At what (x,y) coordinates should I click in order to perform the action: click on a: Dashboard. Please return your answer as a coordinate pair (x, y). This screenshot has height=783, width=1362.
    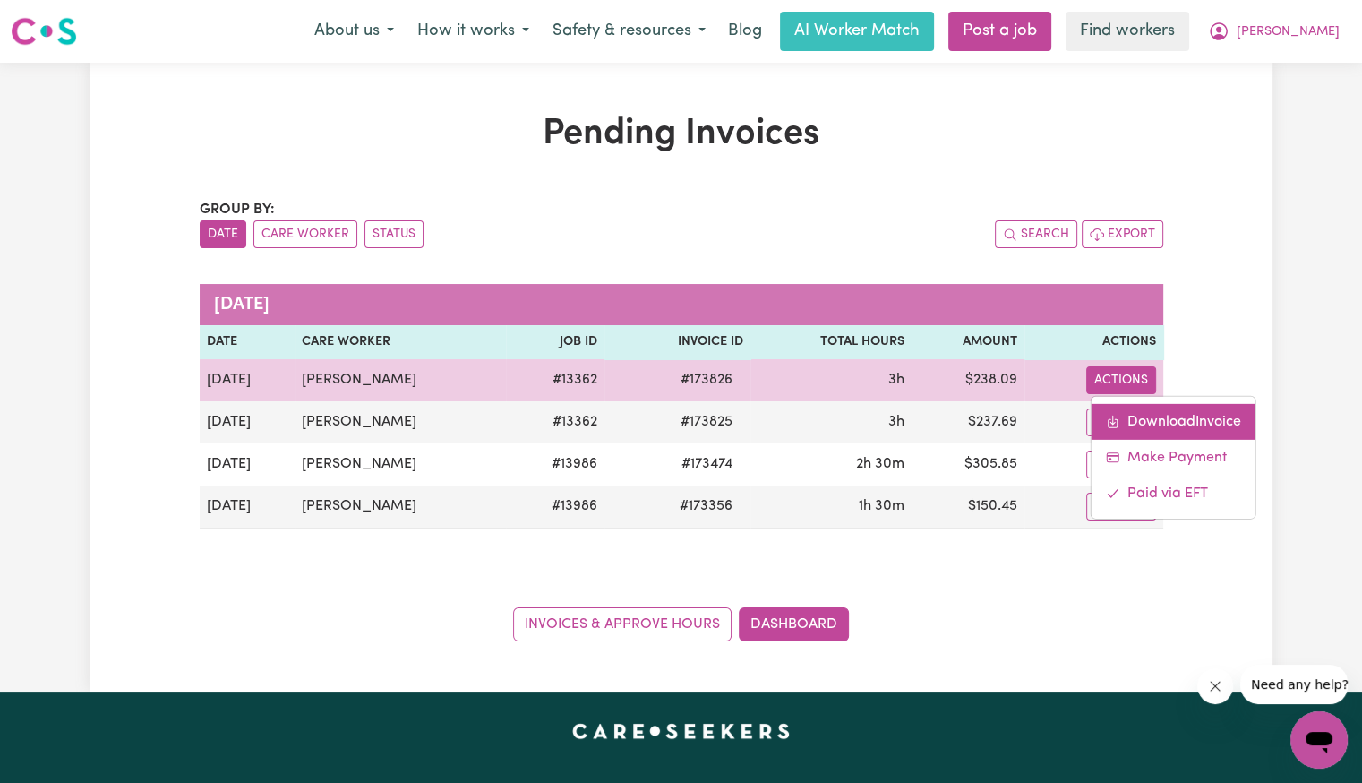
    Looking at the image, I should click on (794, 624).